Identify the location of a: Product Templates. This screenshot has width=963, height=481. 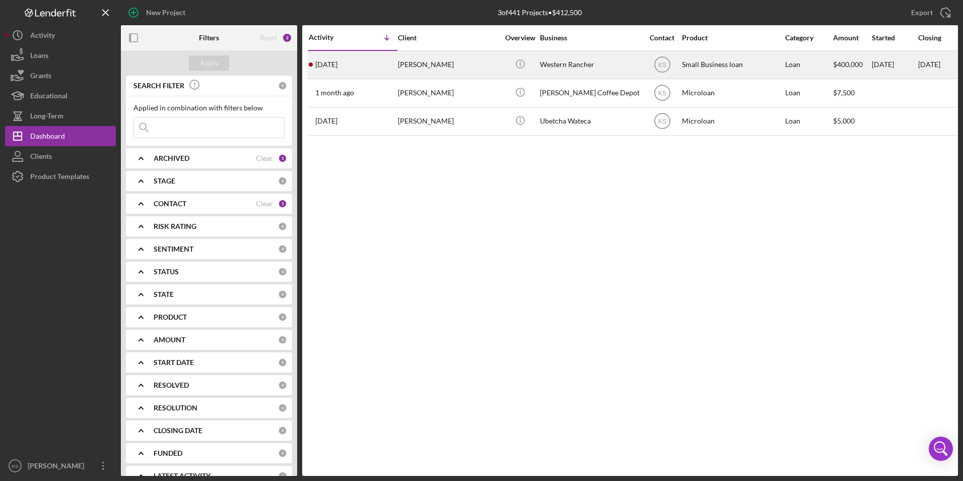
(60, 176).